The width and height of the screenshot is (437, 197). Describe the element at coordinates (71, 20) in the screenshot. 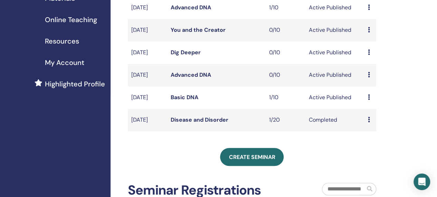

I see `span: Online Teaching` at that location.